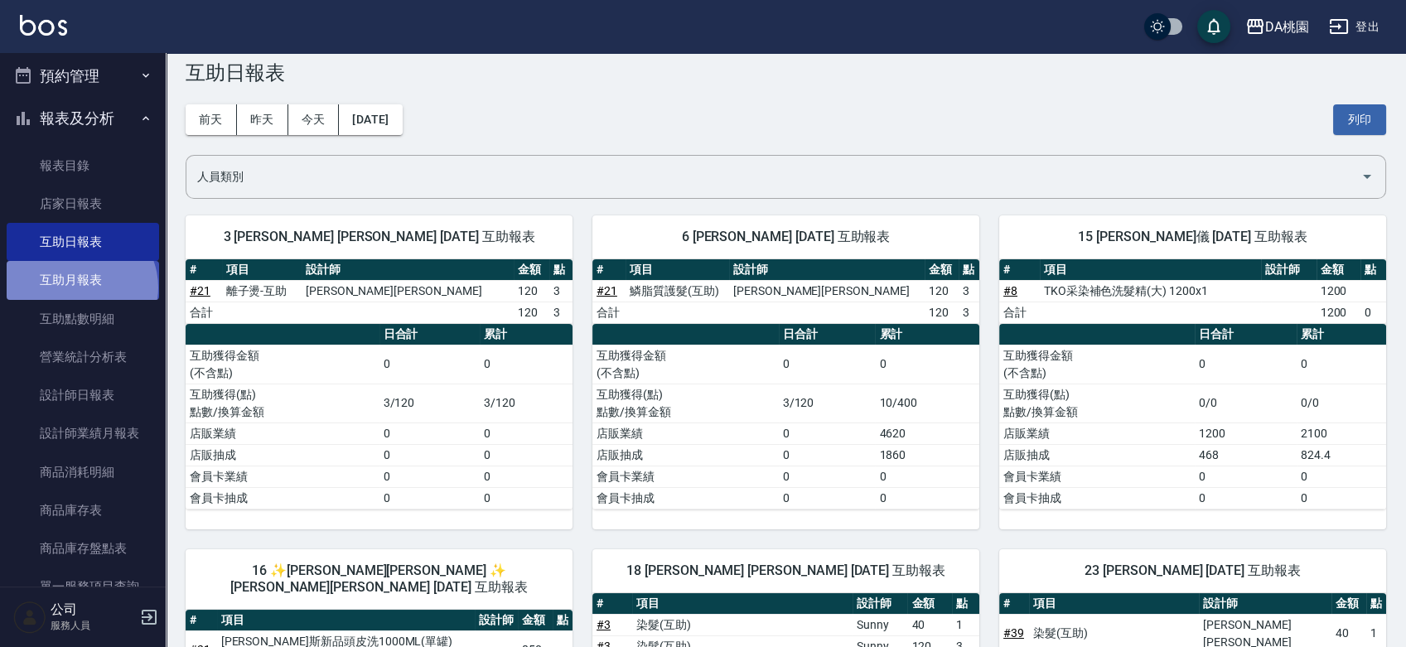 This screenshot has width=1406, height=647. What do you see at coordinates (1341, 433) in the screenshot?
I see `td: 2100` at bounding box center [1341, 433].